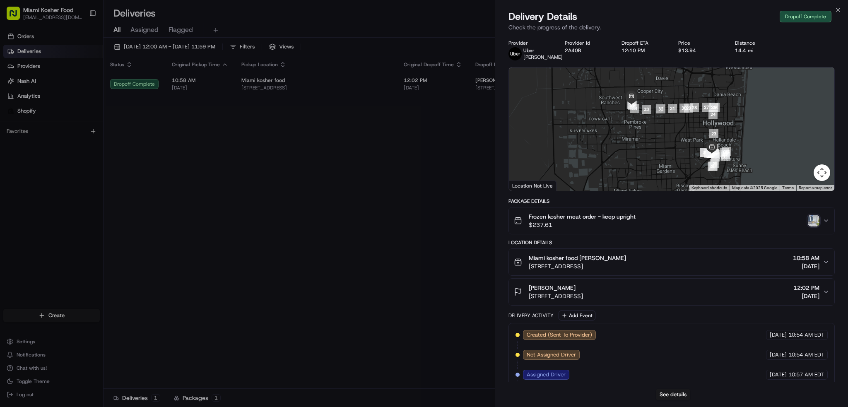 This screenshot has height=407, width=848. Describe the element at coordinates (714, 148) in the screenshot. I see `div: 22` at that location.